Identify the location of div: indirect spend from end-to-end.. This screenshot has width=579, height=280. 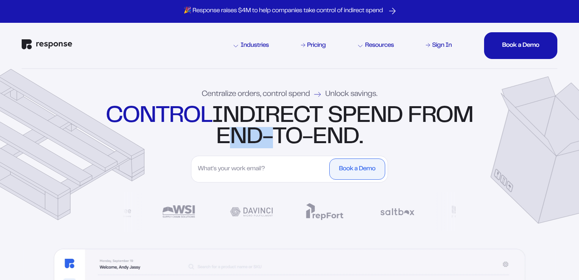
(289, 127).